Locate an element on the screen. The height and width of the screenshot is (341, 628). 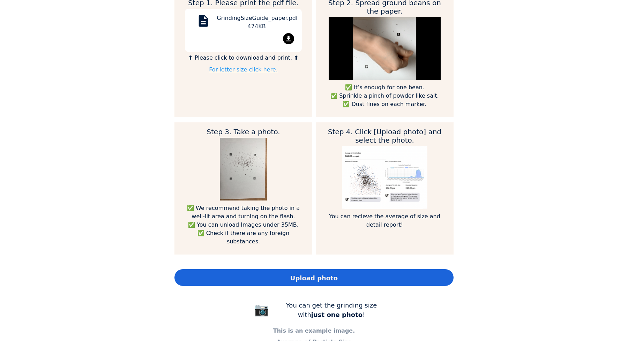
mat-icon: description is located at coordinates (203, 22).